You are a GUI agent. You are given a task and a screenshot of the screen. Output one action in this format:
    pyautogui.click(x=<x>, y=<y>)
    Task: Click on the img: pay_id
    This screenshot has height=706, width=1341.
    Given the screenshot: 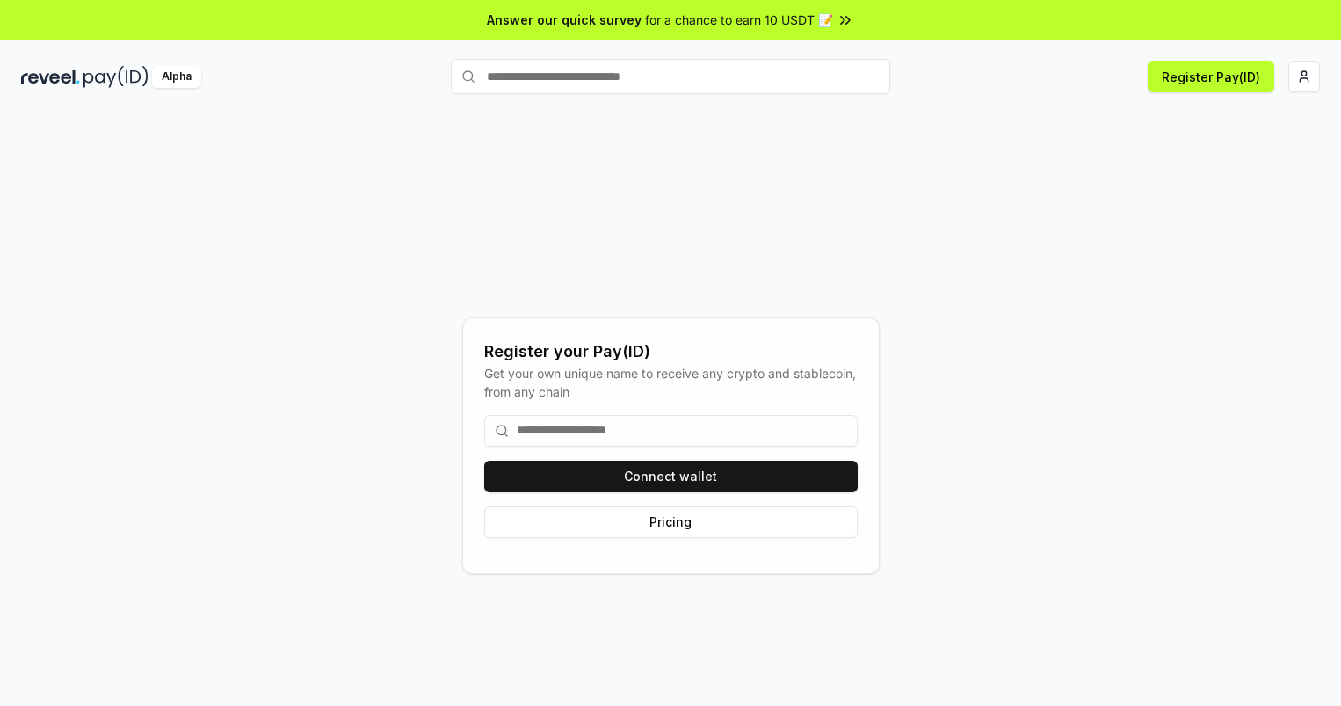 What is the action you would take?
    pyautogui.click(x=116, y=76)
    